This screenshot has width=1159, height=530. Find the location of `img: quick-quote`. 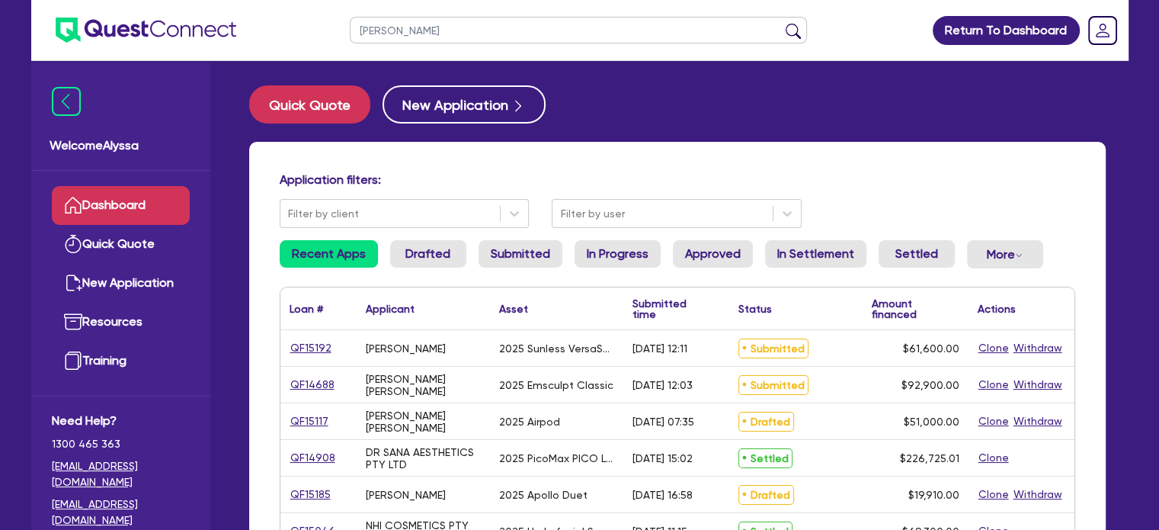

img: quick-quote is located at coordinates (73, 244).